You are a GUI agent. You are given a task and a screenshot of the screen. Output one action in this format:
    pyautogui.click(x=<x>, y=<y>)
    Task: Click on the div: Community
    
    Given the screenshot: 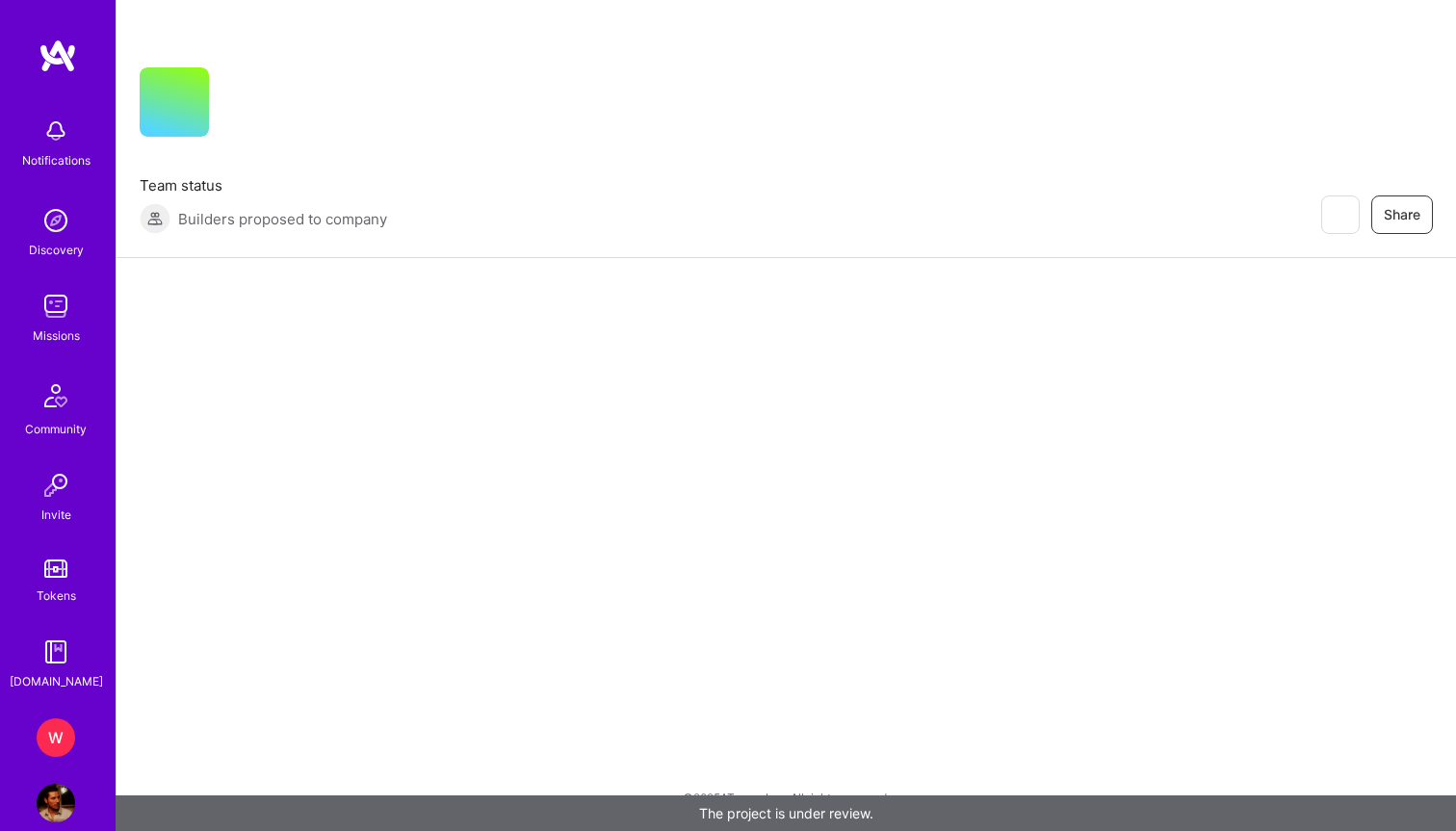 What is the action you would take?
    pyautogui.click(x=55, y=428)
    